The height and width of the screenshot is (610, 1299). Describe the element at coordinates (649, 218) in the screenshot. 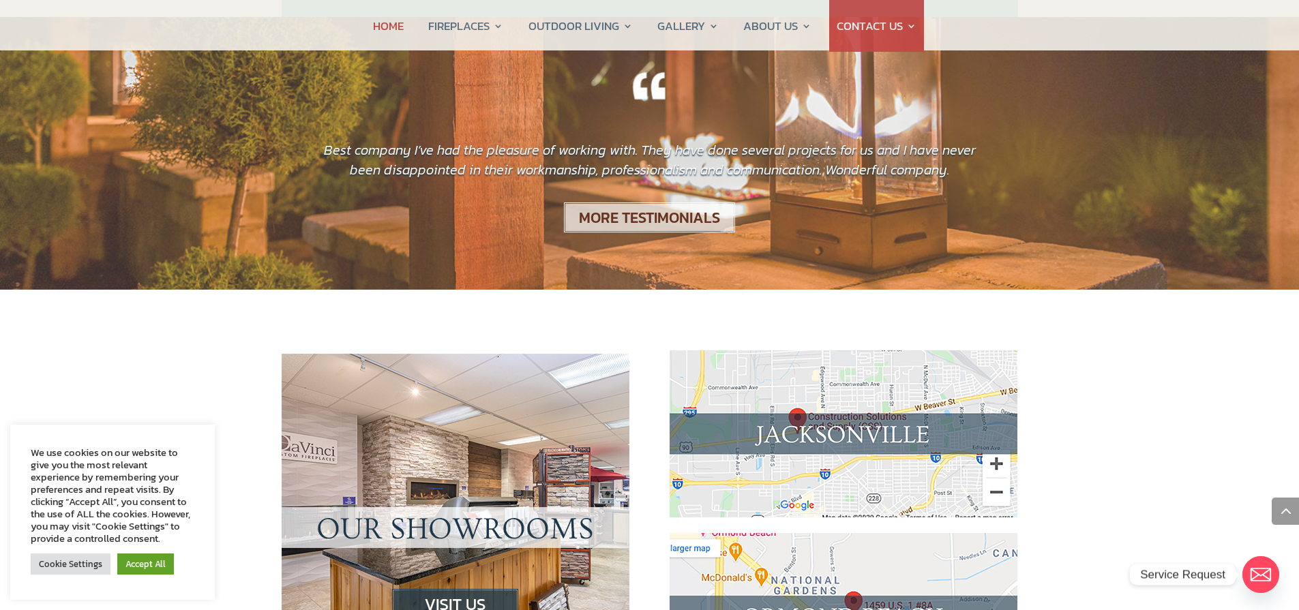

I see `a: MORE TESTIMONIALS` at that location.